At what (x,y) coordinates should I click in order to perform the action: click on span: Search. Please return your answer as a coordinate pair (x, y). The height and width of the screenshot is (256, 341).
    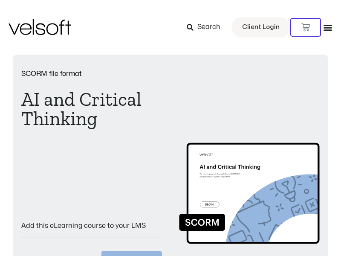
    Looking at the image, I should click on (209, 27).